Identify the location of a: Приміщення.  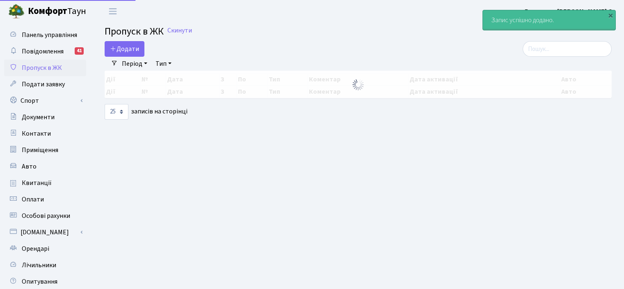
(45, 150).